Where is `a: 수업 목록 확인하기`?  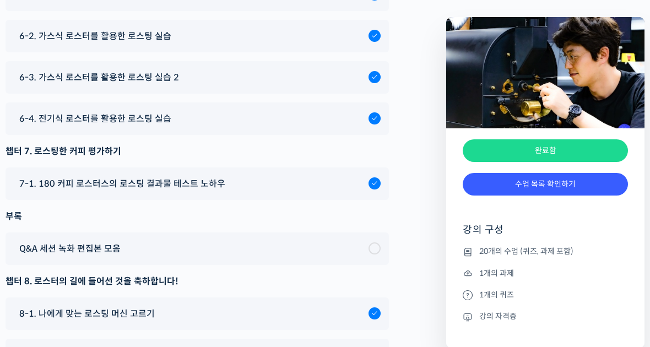
a: 수업 목록 확인하기 is located at coordinates (546, 184).